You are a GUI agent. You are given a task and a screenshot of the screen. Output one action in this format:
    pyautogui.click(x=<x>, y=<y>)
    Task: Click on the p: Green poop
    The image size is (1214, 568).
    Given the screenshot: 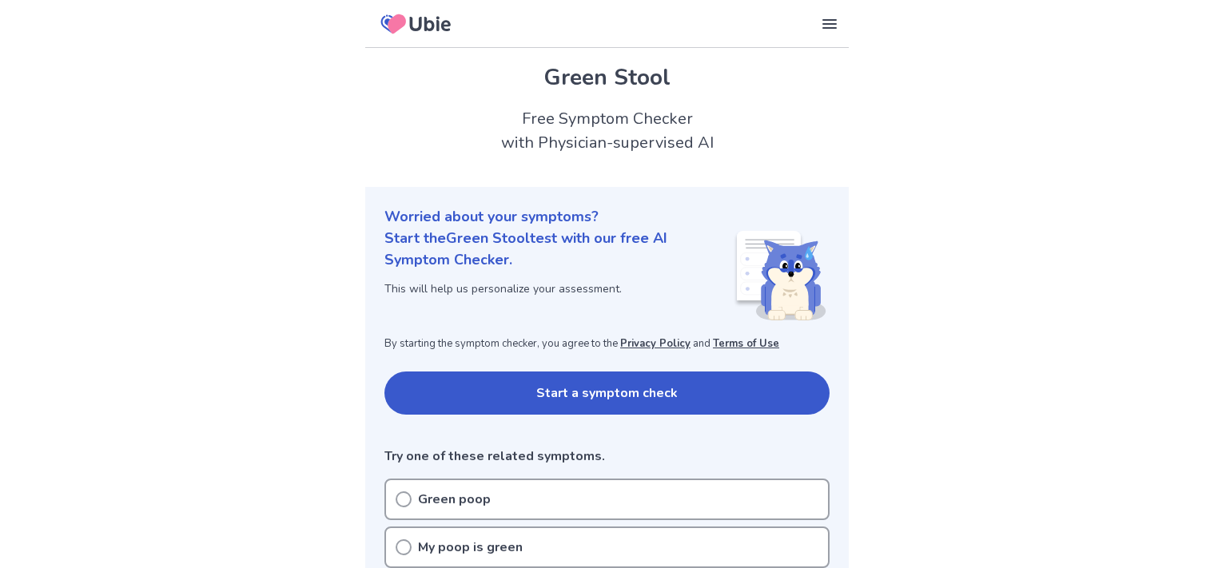 What is the action you would take?
    pyautogui.click(x=454, y=499)
    